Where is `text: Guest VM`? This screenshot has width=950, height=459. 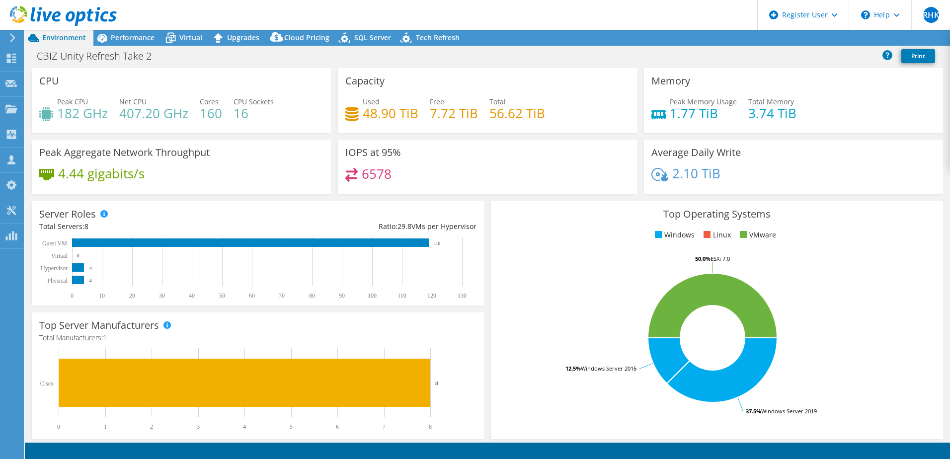
text: Guest VM is located at coordinates (55, 243).